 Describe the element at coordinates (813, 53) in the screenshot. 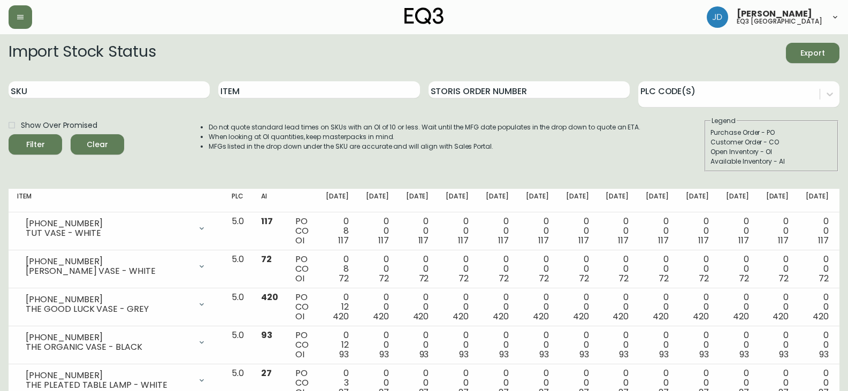

I see `button: Export` at that location.